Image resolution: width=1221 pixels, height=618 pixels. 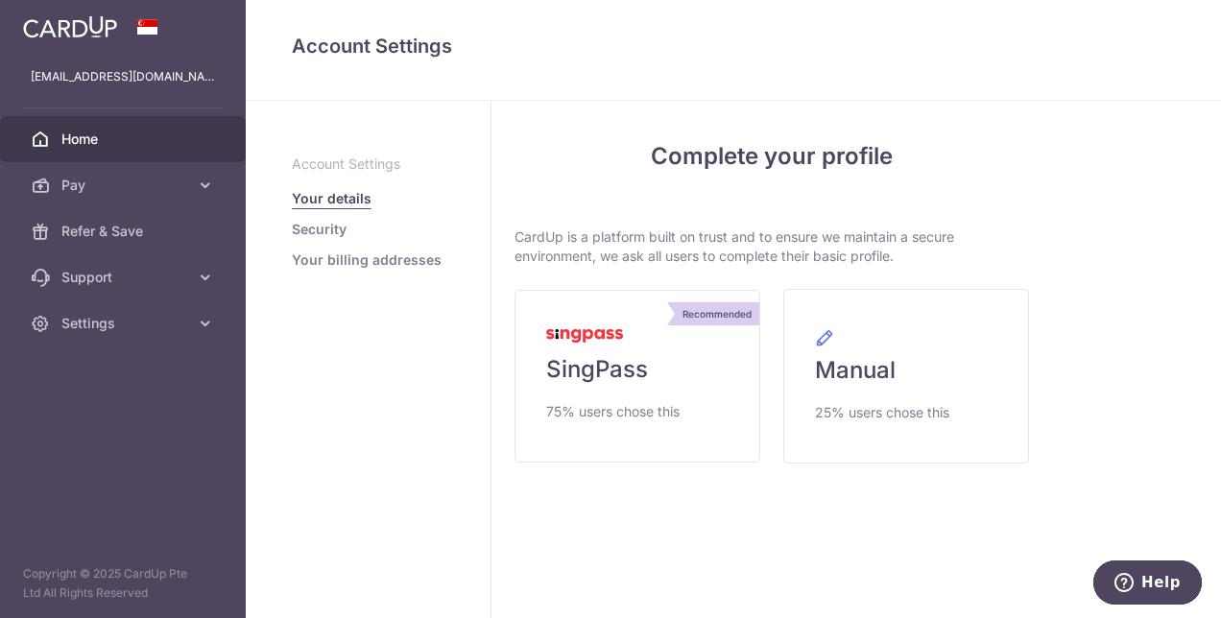 I want to click on a: Recommended SingPass 75% users chose this, so click(x=637, y=376).